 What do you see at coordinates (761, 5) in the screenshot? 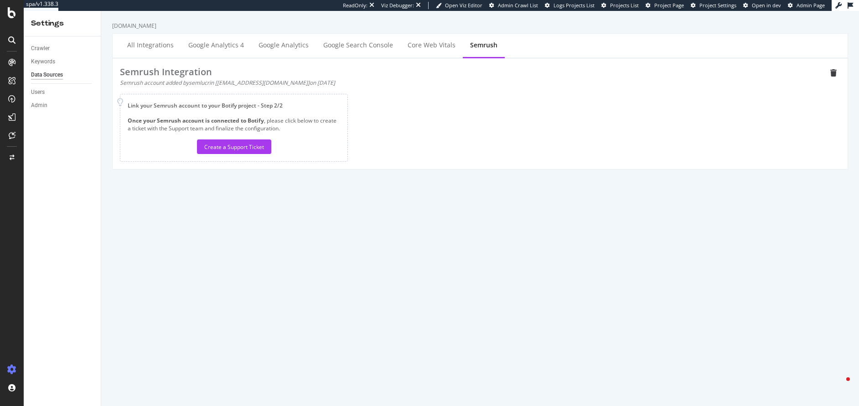
I see `a: Open in dev` at bounding box center [761, 5].